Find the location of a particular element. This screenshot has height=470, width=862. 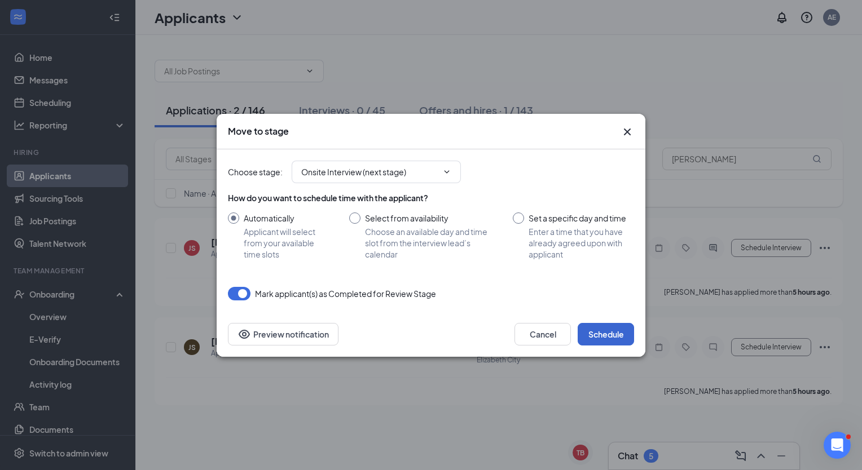

button: Preview notificationEye is located at coordinates (283, 334).